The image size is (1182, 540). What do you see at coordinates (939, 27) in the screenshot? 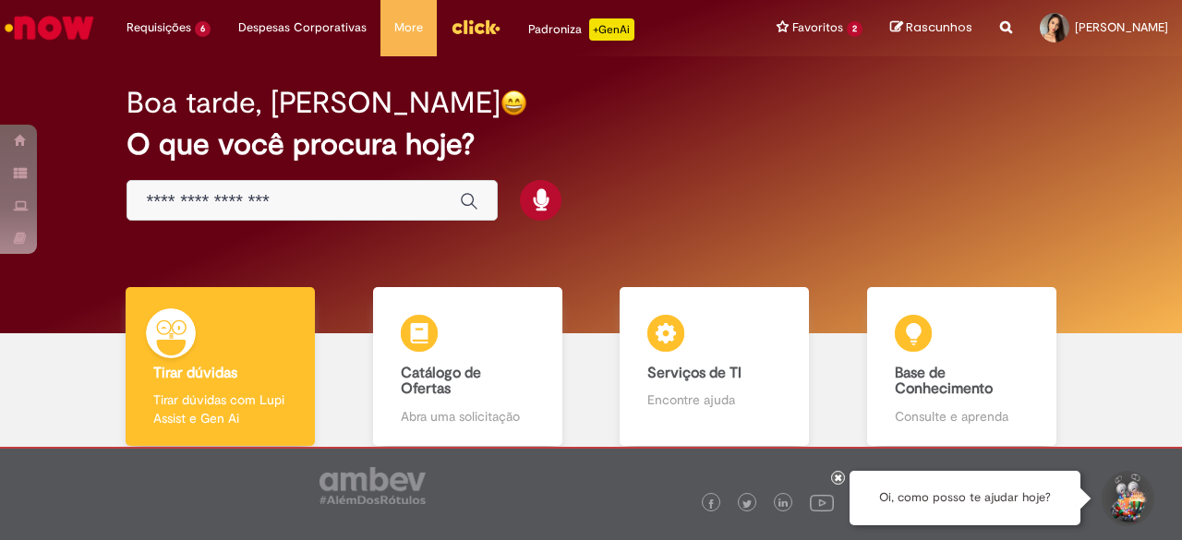
I see `span: Rascunhos` at bounding box center [939, 27].